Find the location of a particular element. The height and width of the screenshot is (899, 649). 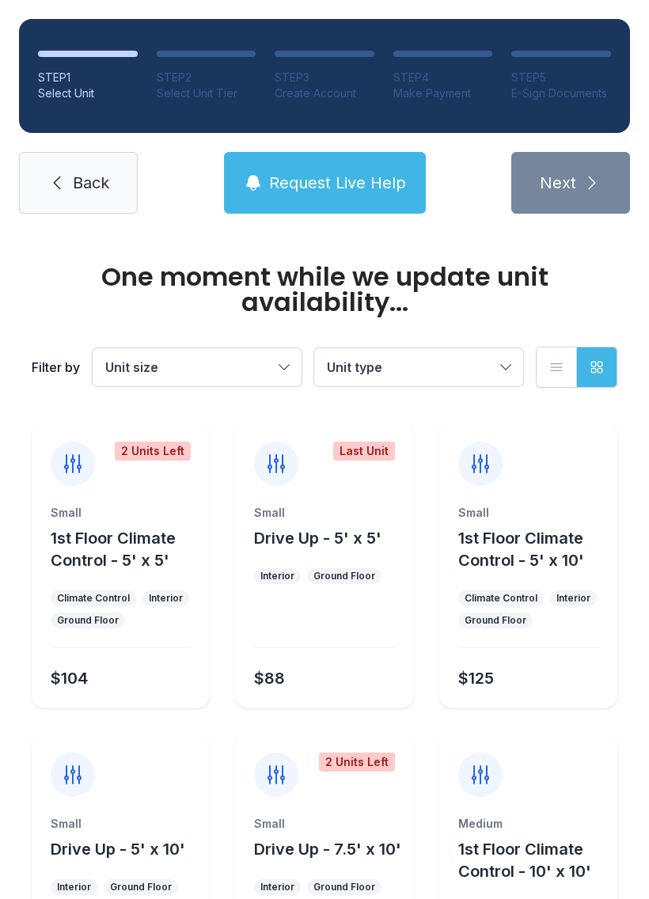

span: 1st Floor Climate Control - 10' x 10' is located at coordinates (525, 860).